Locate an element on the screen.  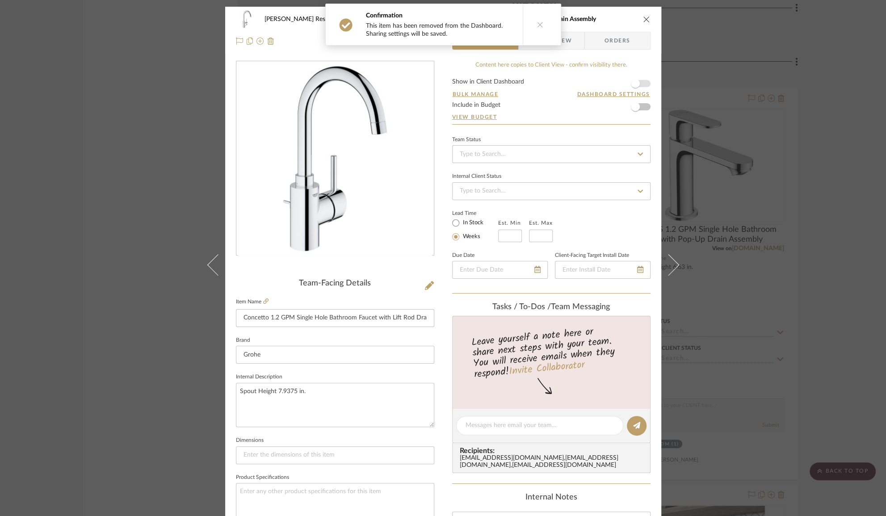
label: Est. Max is located at coordinates (541, 223).